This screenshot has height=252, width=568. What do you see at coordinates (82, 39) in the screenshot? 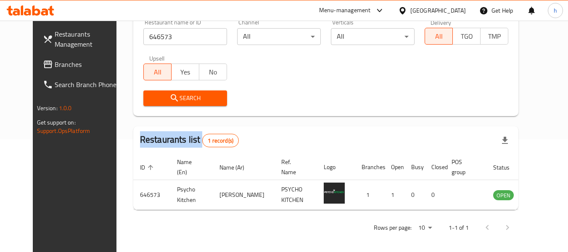
I see `a: Restaurants Management` at bounding box center [82, 39].